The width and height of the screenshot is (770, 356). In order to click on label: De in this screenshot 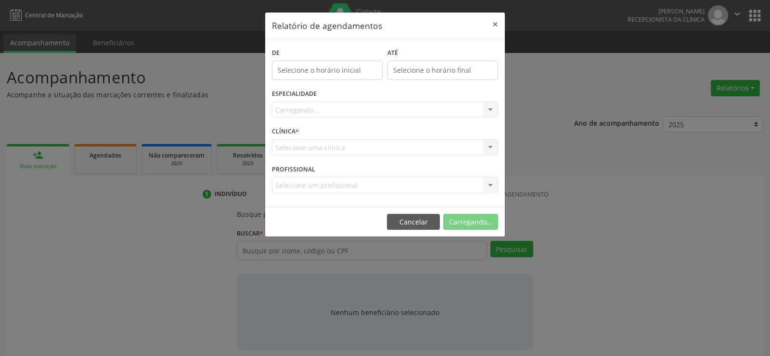, I will do `click(327, 53)`.